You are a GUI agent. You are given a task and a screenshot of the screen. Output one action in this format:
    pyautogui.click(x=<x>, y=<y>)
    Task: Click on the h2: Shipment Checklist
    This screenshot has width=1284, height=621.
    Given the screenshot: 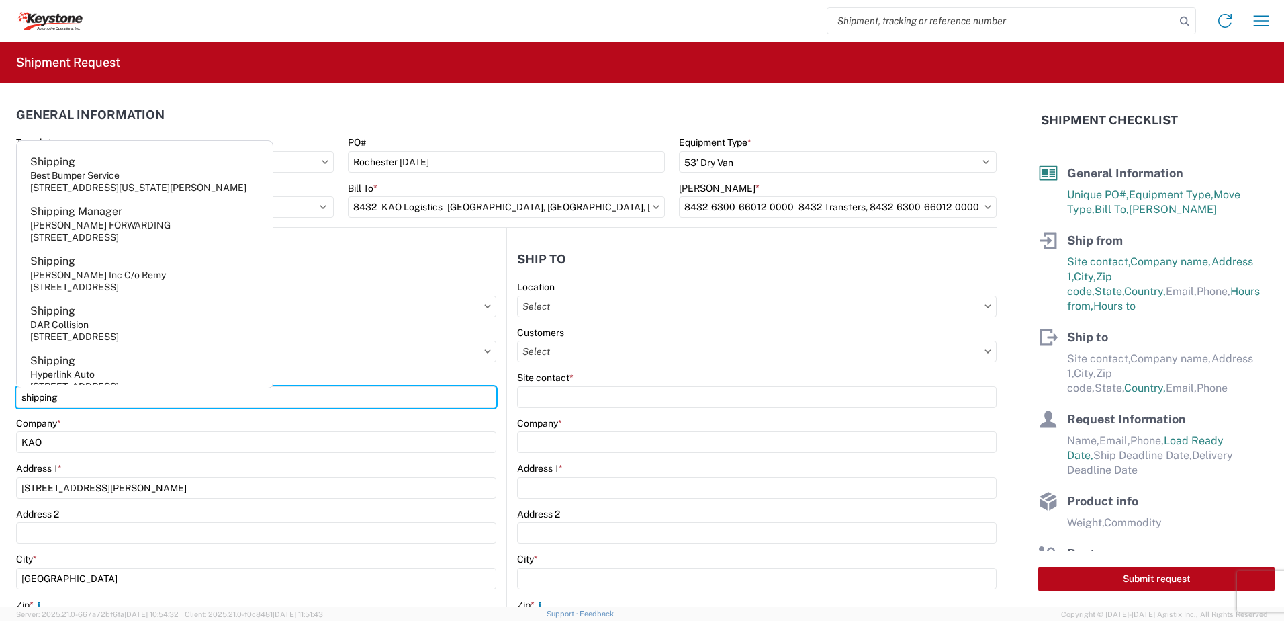 What is the action you would take?
    pyautogui.click(x=1109, y=120)
    